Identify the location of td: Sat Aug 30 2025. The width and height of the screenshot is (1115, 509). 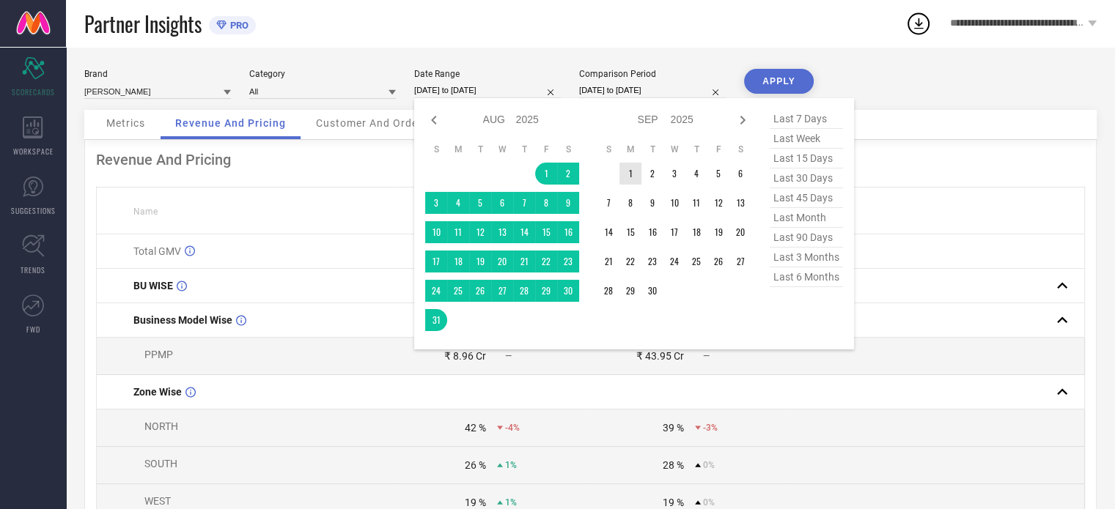
(568, 291).